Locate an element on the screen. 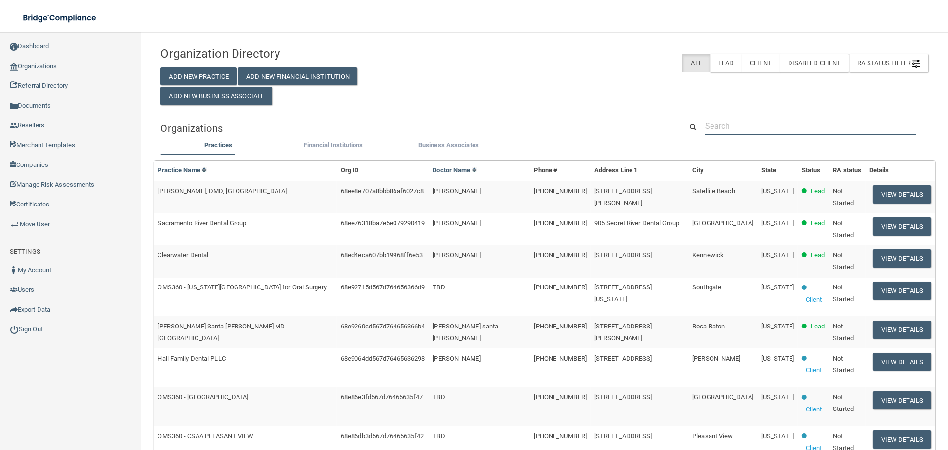  span: RA Status Filter is located at coordinates (889, 63).